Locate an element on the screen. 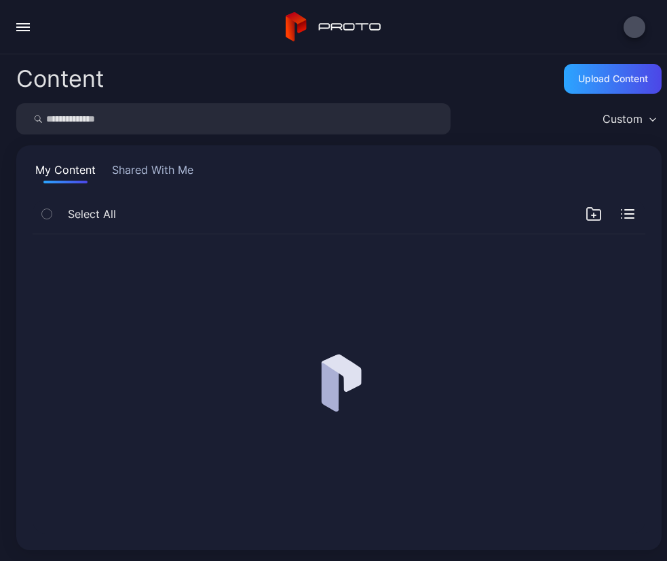  button: My Content is located at coordinates (65, 172).